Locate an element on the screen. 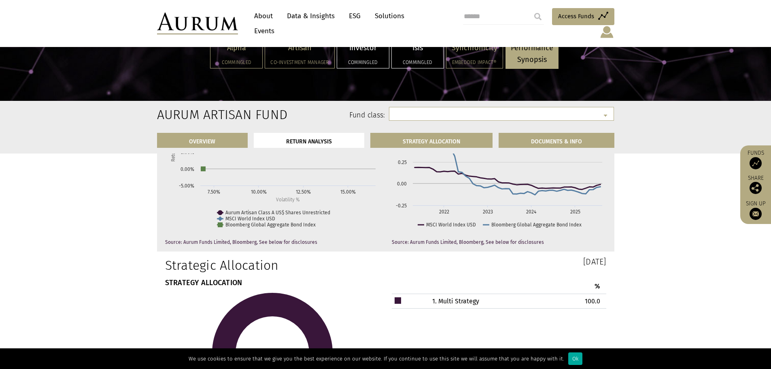 Image resolution: width=771 pixels, height=369 pixels. img: account-icon.svg is located at coordinates (607, 32).